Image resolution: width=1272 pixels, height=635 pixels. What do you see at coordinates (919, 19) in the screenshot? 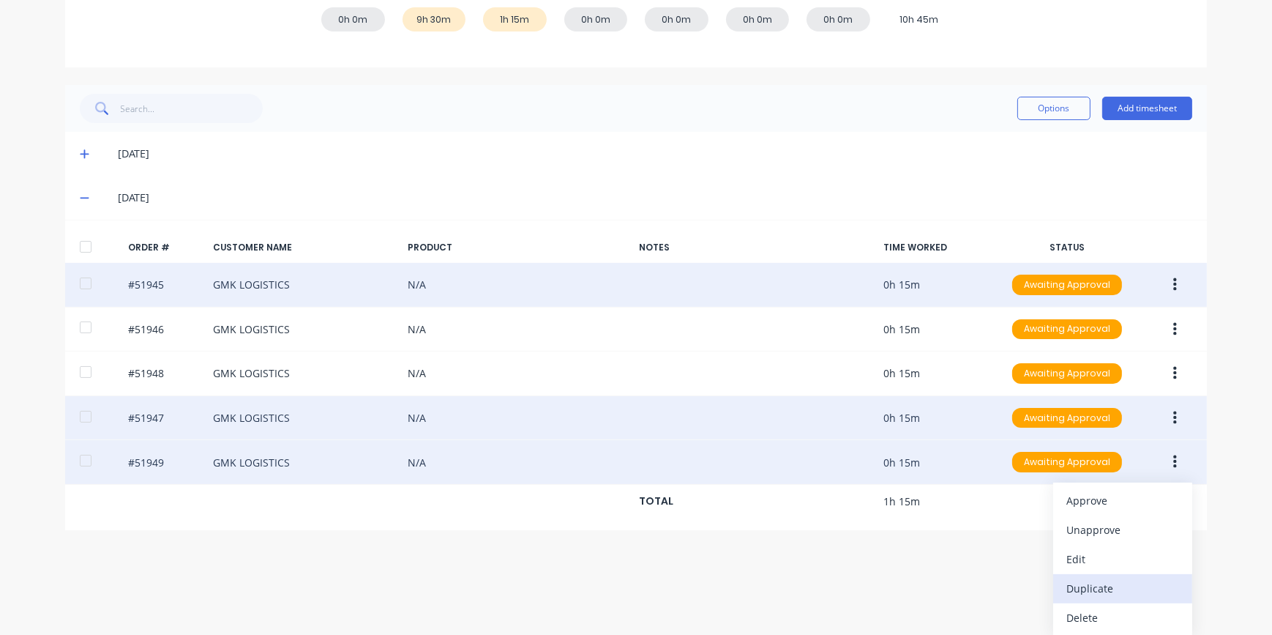
I see `div: 10h 45m` at bounding box center [919, 19].